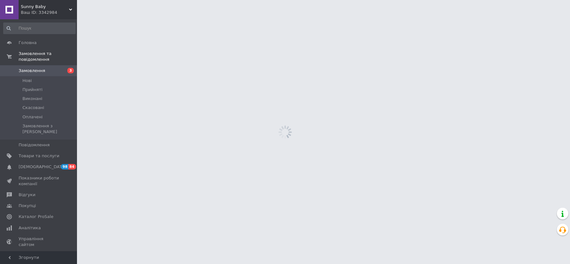  Describe the element at coordinates (32, 99) in the screenshot. I see `span: Виконані` at that location.